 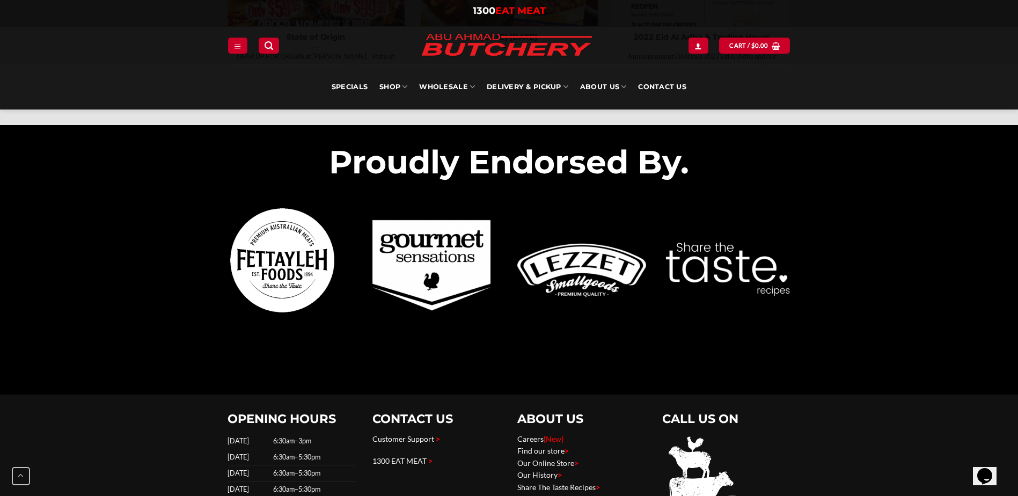 What do you see at coordinates (399, 460) in the screenshot?
I see `a: 1300 EAT MEAT` at bounding box center [399, 460].